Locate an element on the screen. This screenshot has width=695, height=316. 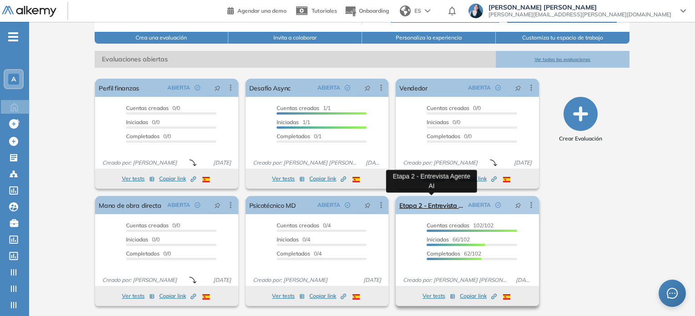
span: Tutoriales is located at coordinates (324, 10).